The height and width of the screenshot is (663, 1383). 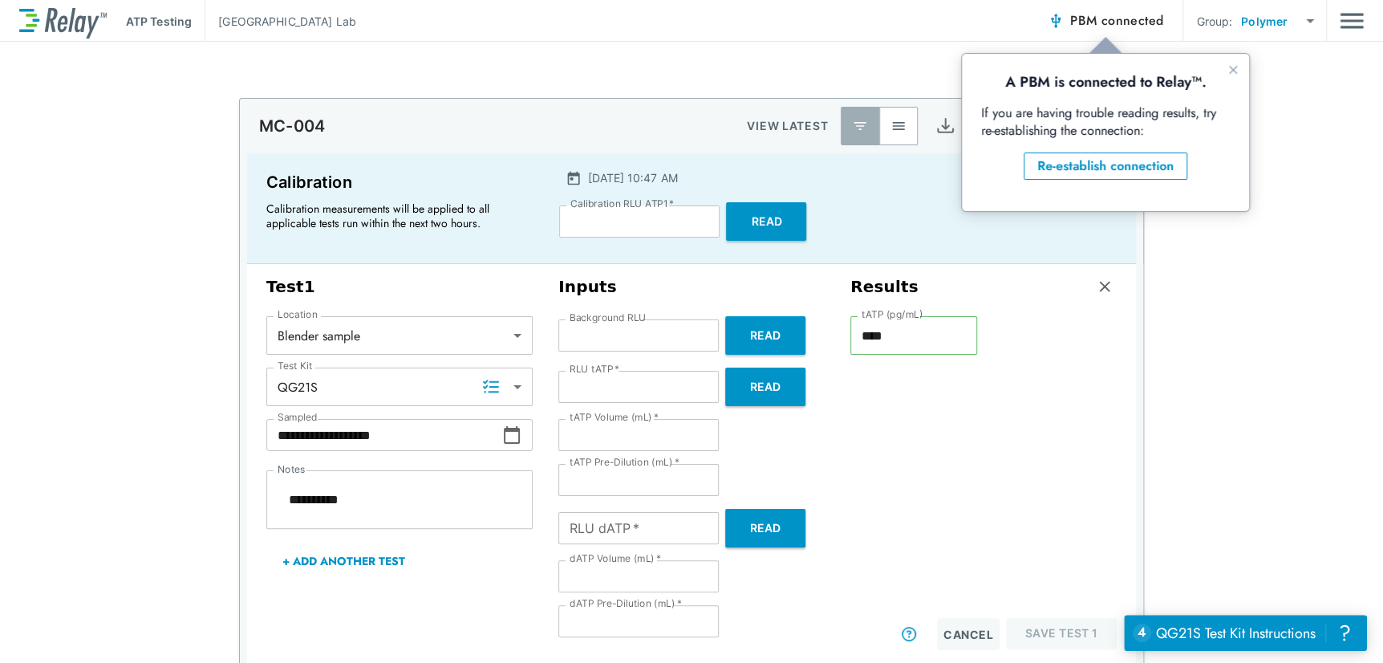 I want to click on label: dATP Volume (mL), so click(x=615, y=558).